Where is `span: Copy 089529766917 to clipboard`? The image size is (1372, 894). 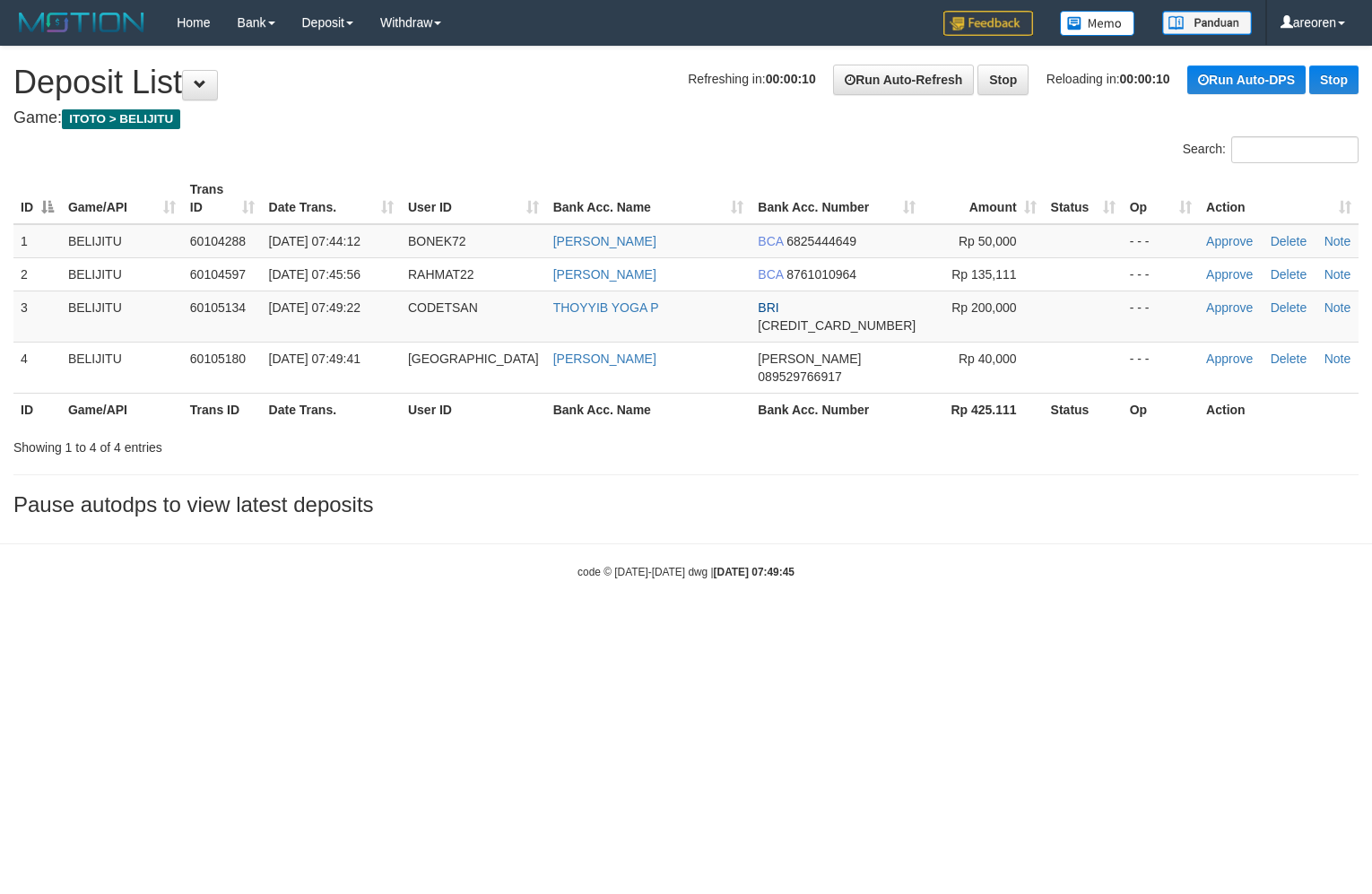 span: Copy 089529766917 to clipboard is located at coordinates (799, 377).